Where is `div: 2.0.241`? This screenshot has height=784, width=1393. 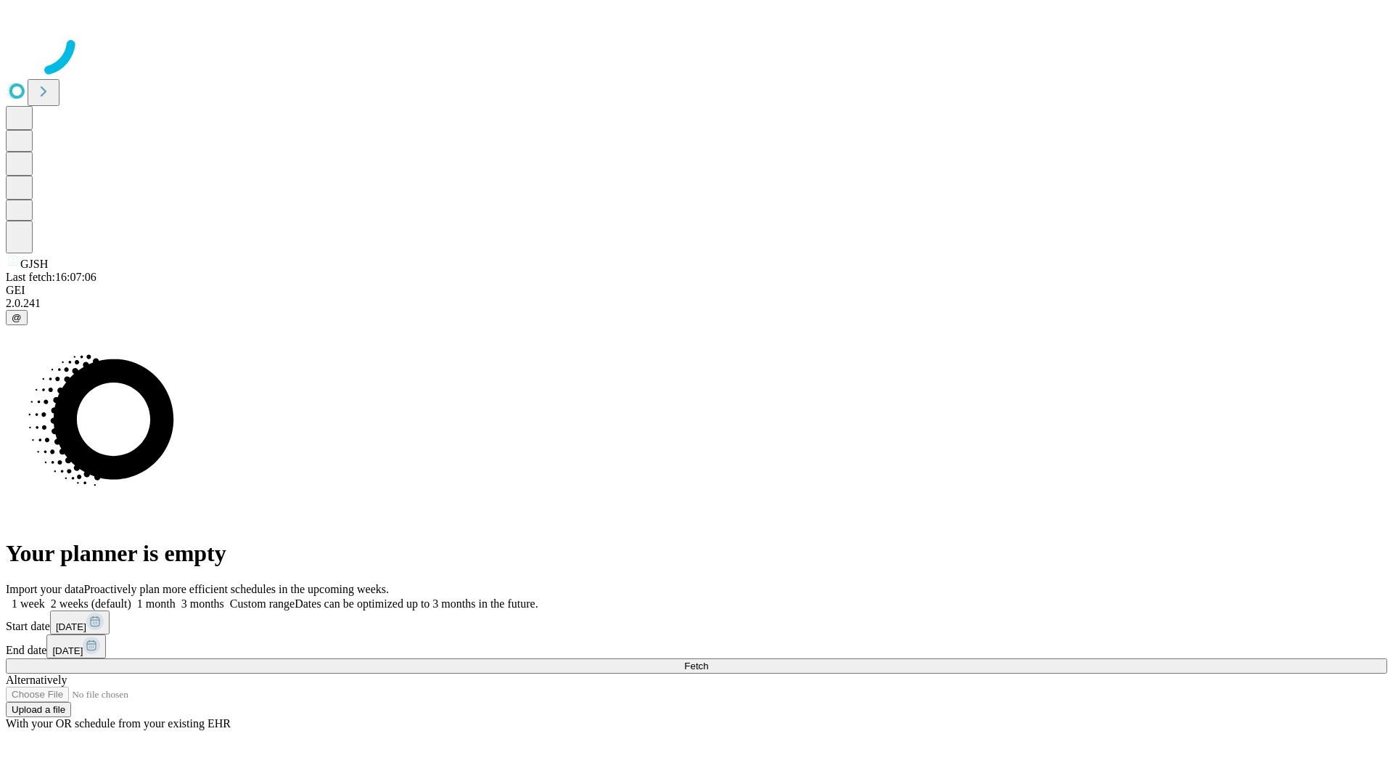
div: 2.0.241 is located at coordinates (696, 303).